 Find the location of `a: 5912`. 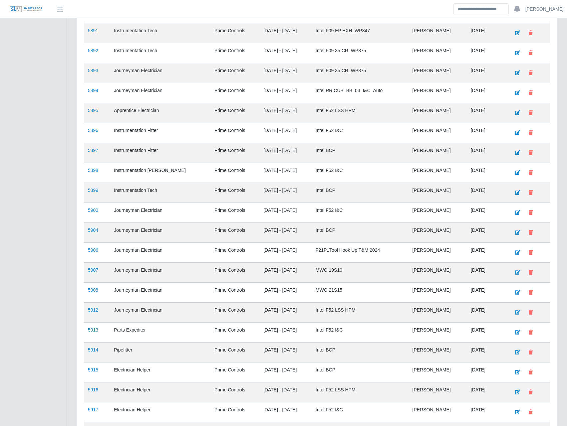

a: 5912 is located at coordinates (93, 310).